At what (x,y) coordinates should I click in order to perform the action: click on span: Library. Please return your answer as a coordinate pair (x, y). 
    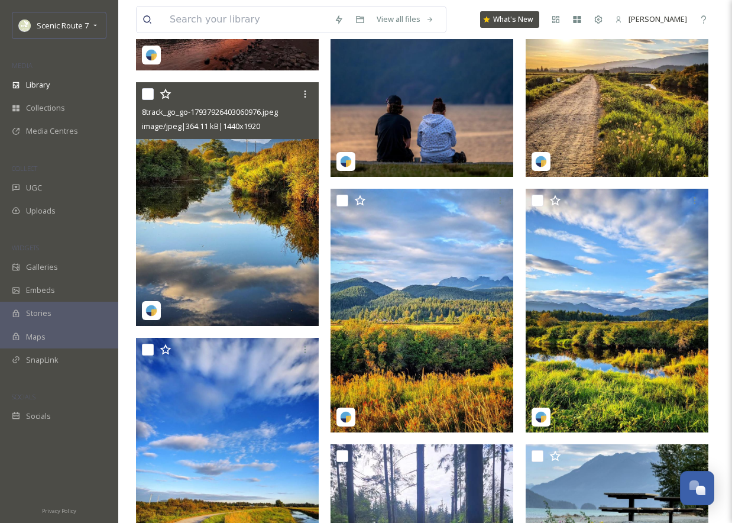
    Looking at the image, I should click on (38, 85).